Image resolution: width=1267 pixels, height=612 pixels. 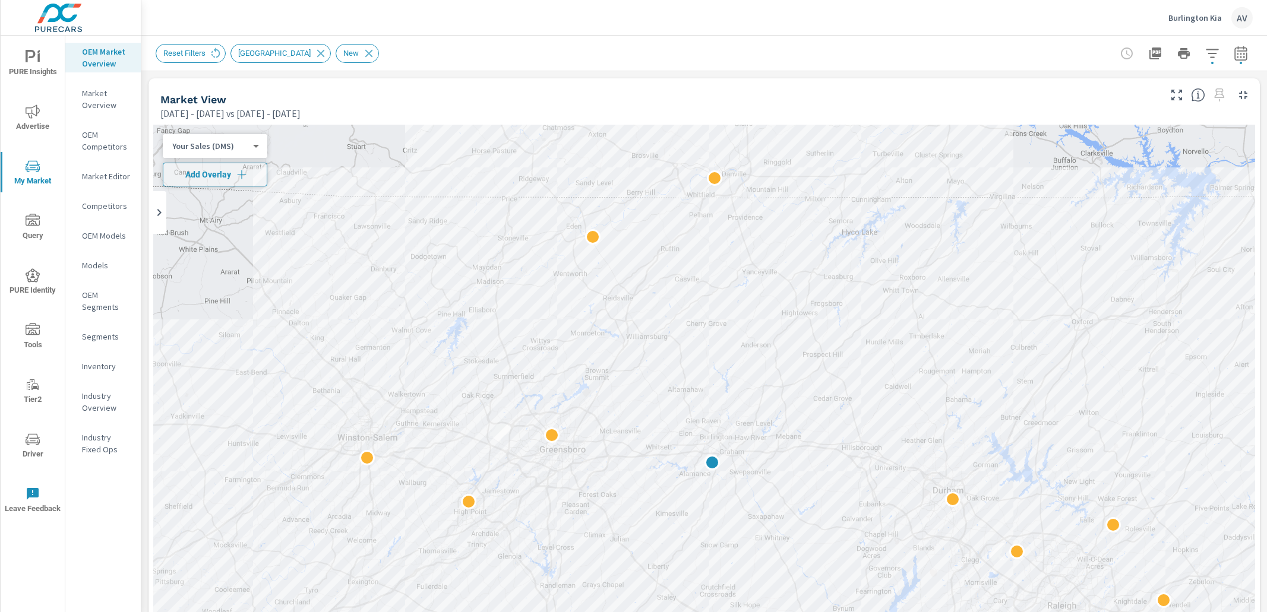 What do you see at coordinates (103, 236) in the screenshot?
I see `div: OEM Models` at bounding box center [103, 236].